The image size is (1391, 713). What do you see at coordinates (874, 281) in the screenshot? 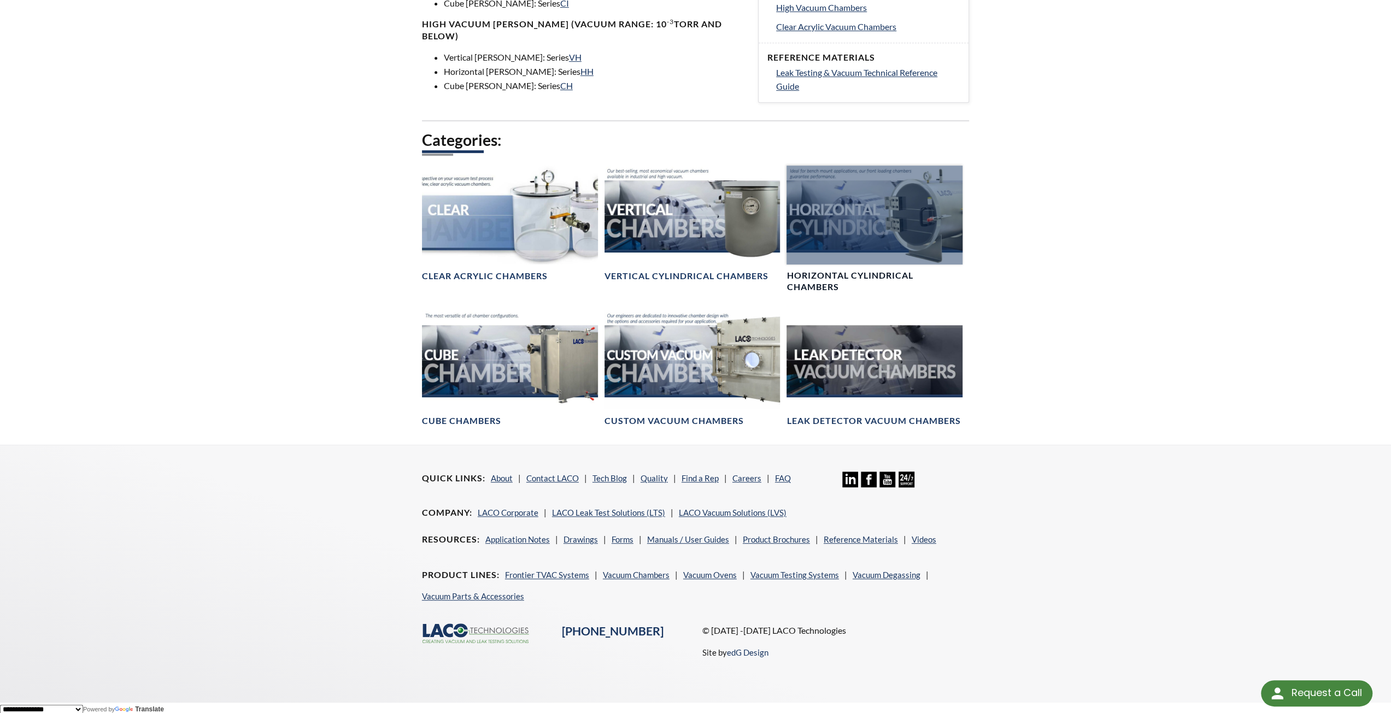
I see `h4: Horizontal Cylindrical Chambers` at bounding box center [874, 281].